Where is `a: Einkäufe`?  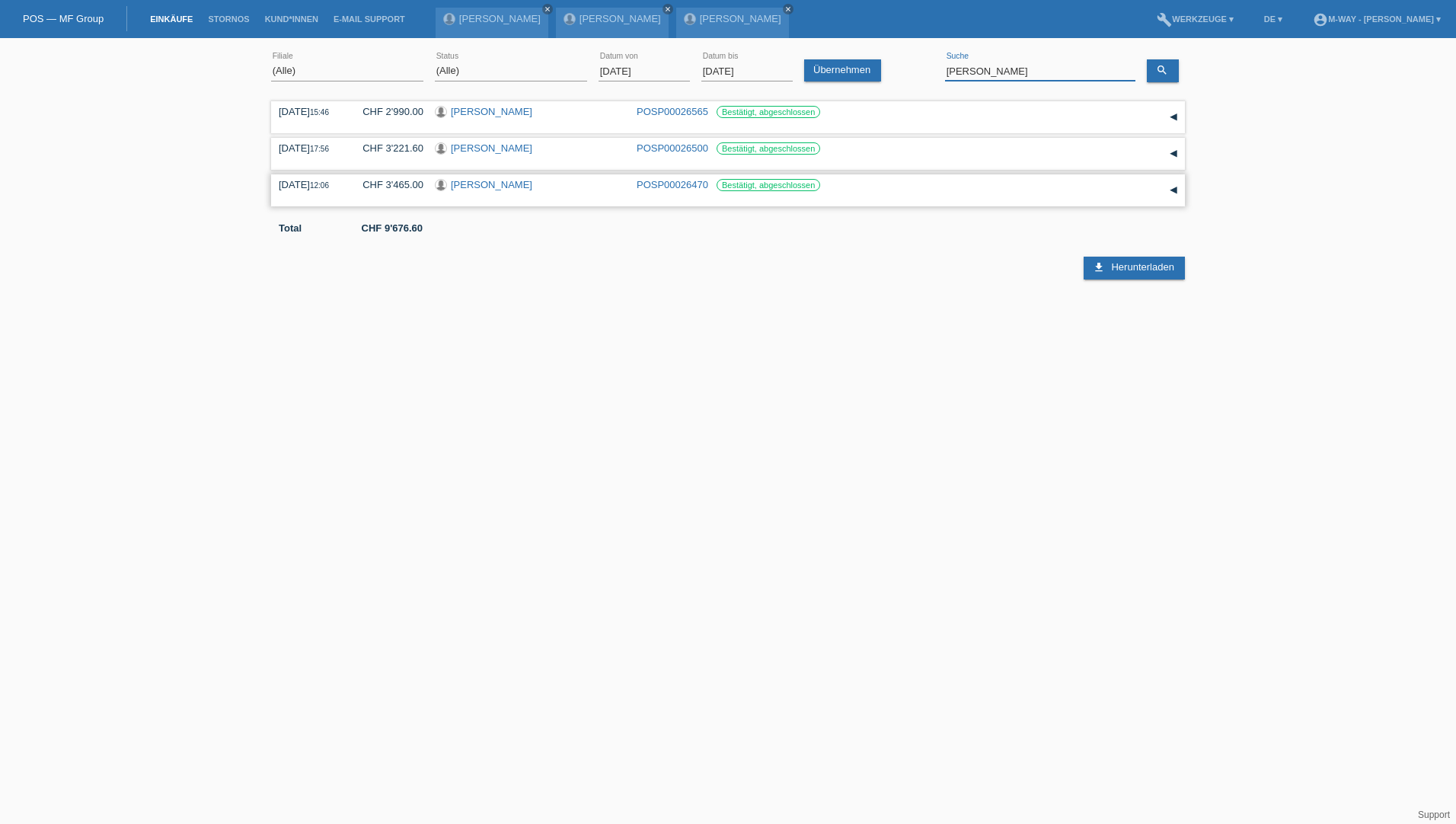
a: Einkäufe is located at coordinates (171, 19).